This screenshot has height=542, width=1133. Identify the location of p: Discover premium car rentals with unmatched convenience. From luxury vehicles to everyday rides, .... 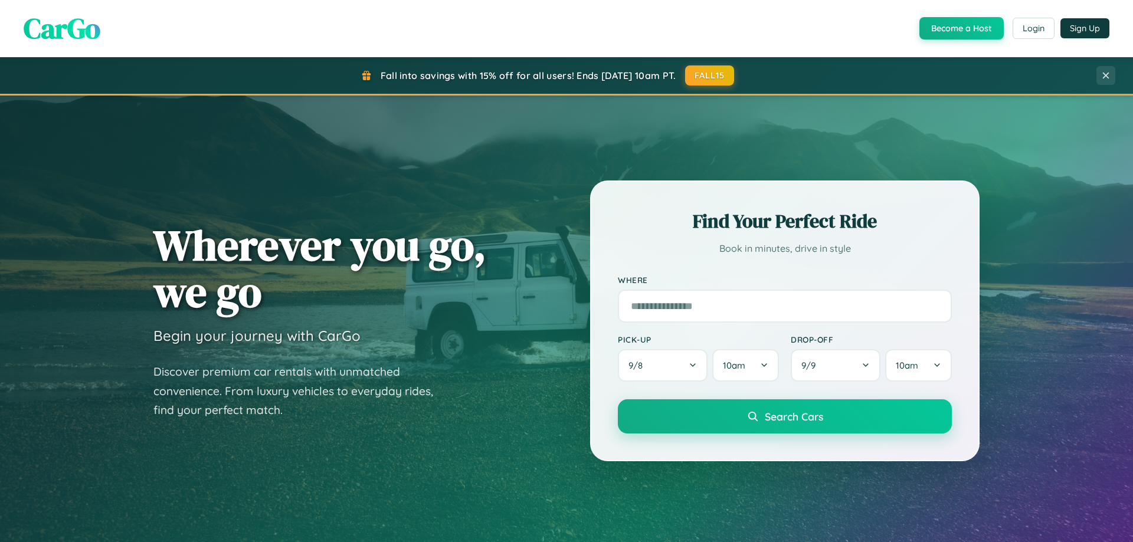
(301, 391).